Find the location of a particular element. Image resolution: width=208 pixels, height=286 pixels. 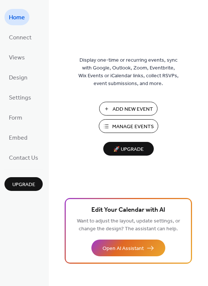

span: Form is located at coordinates (16, 118).